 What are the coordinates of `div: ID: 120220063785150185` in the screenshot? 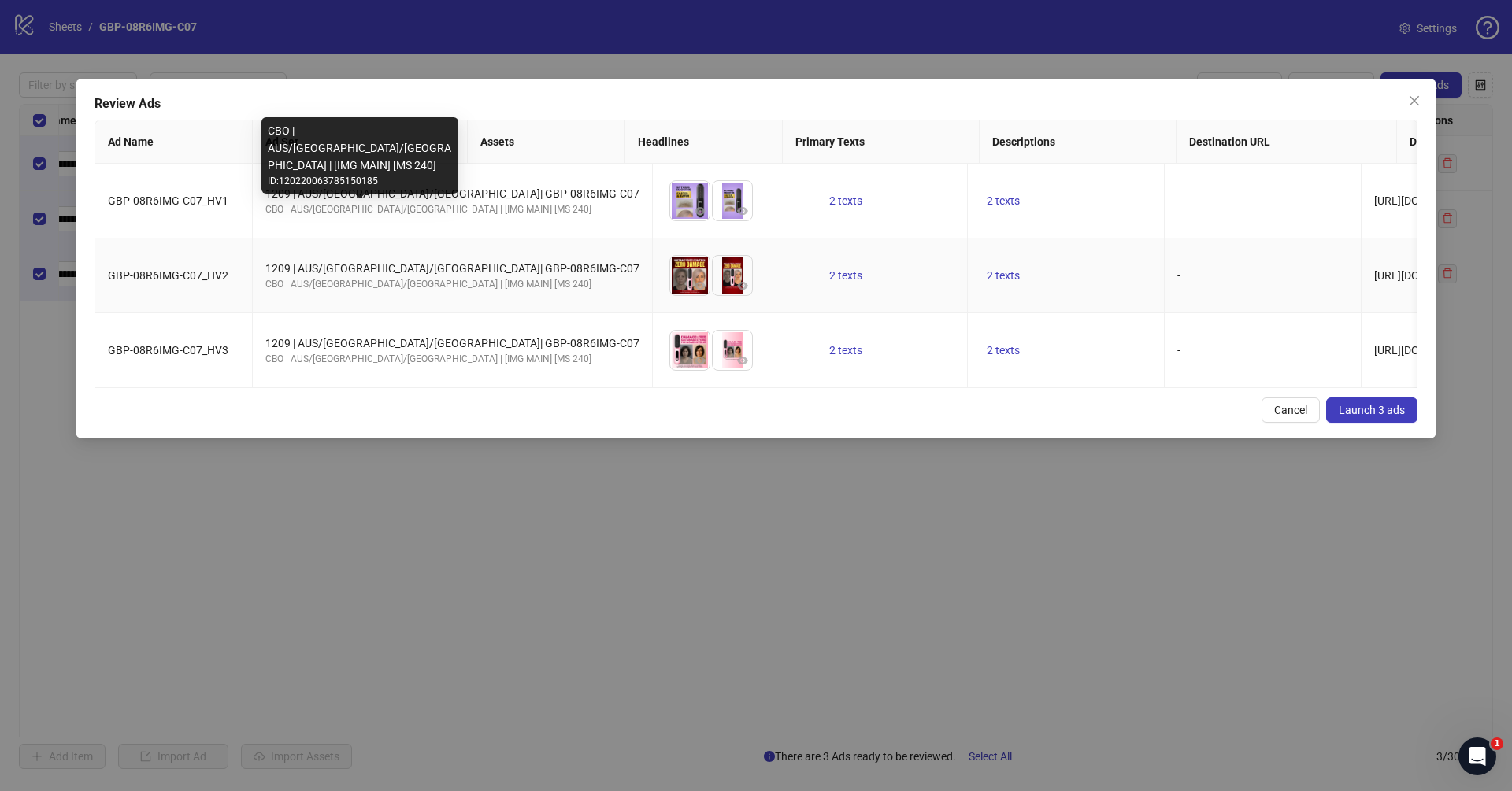 It's located at (360, 181).